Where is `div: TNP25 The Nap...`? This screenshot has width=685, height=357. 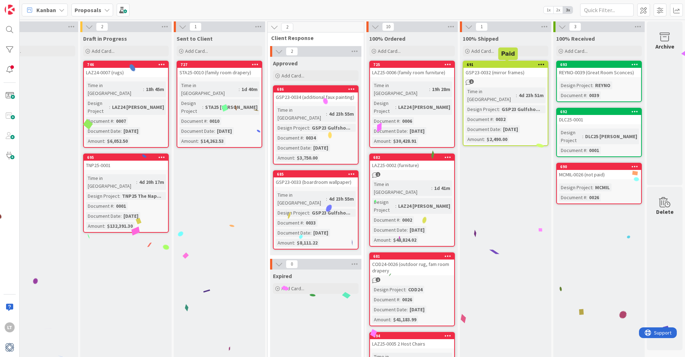
div: TNP25 The Nap... is located at coordinates (142, 196).